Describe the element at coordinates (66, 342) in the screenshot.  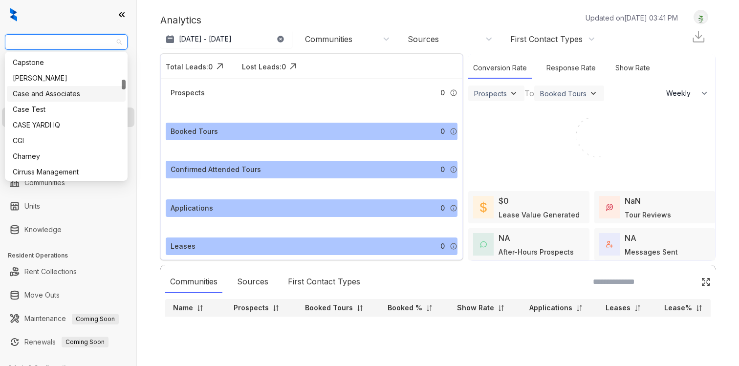
I see `a: RenewalsComing Soon` at that location.